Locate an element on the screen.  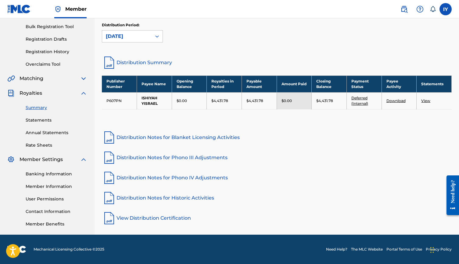
img: help is located at coordinates (420, 9).